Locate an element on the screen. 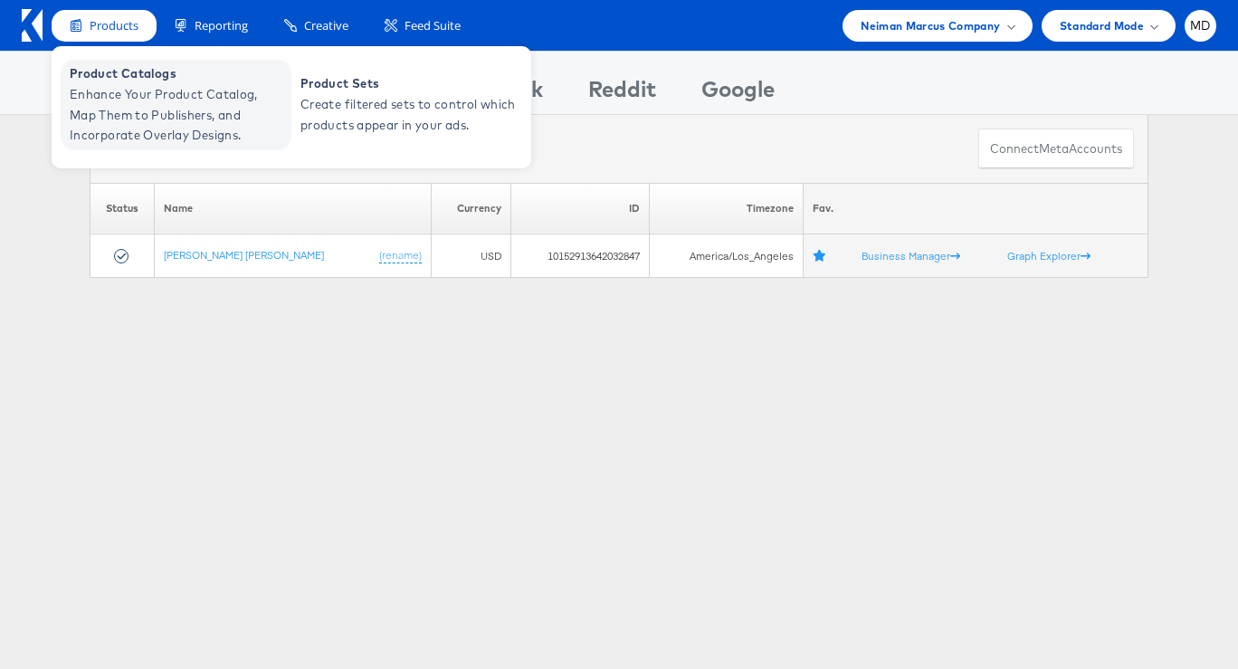 The height and width of the screenshot is (669, 1238). button: ConnectmetaAccounts is located at coordinates (1056, 148).